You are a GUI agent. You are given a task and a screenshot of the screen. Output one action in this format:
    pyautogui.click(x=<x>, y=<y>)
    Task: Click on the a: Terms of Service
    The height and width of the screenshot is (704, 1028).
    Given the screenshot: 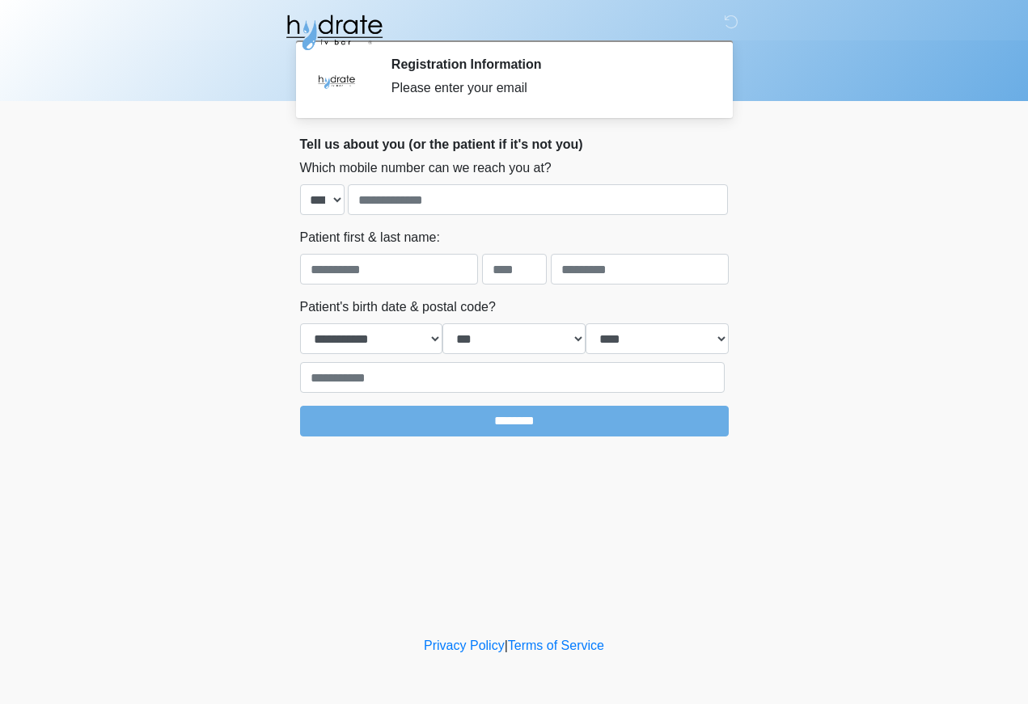 What is the action you would take?
    pyautogui.click(x=556, y=645)
    